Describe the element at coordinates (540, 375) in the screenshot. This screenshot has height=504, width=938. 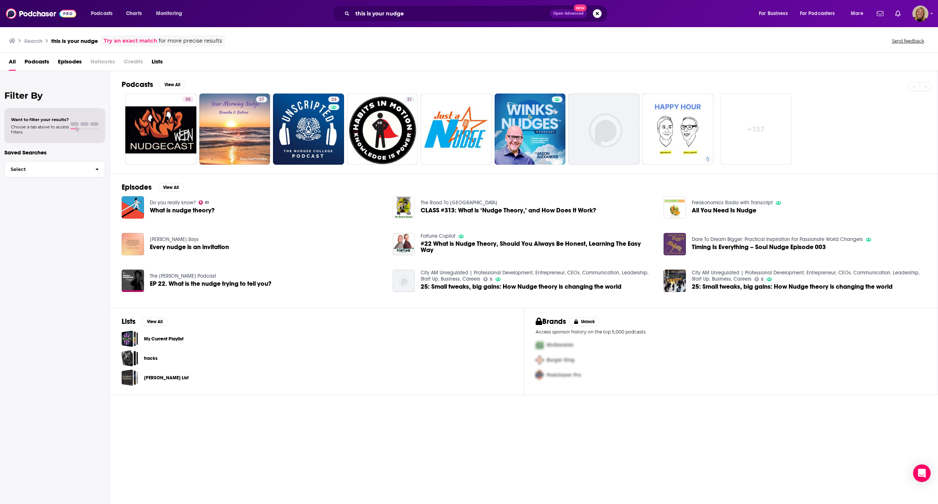
I see `img: Third Pro Logo` at that location.